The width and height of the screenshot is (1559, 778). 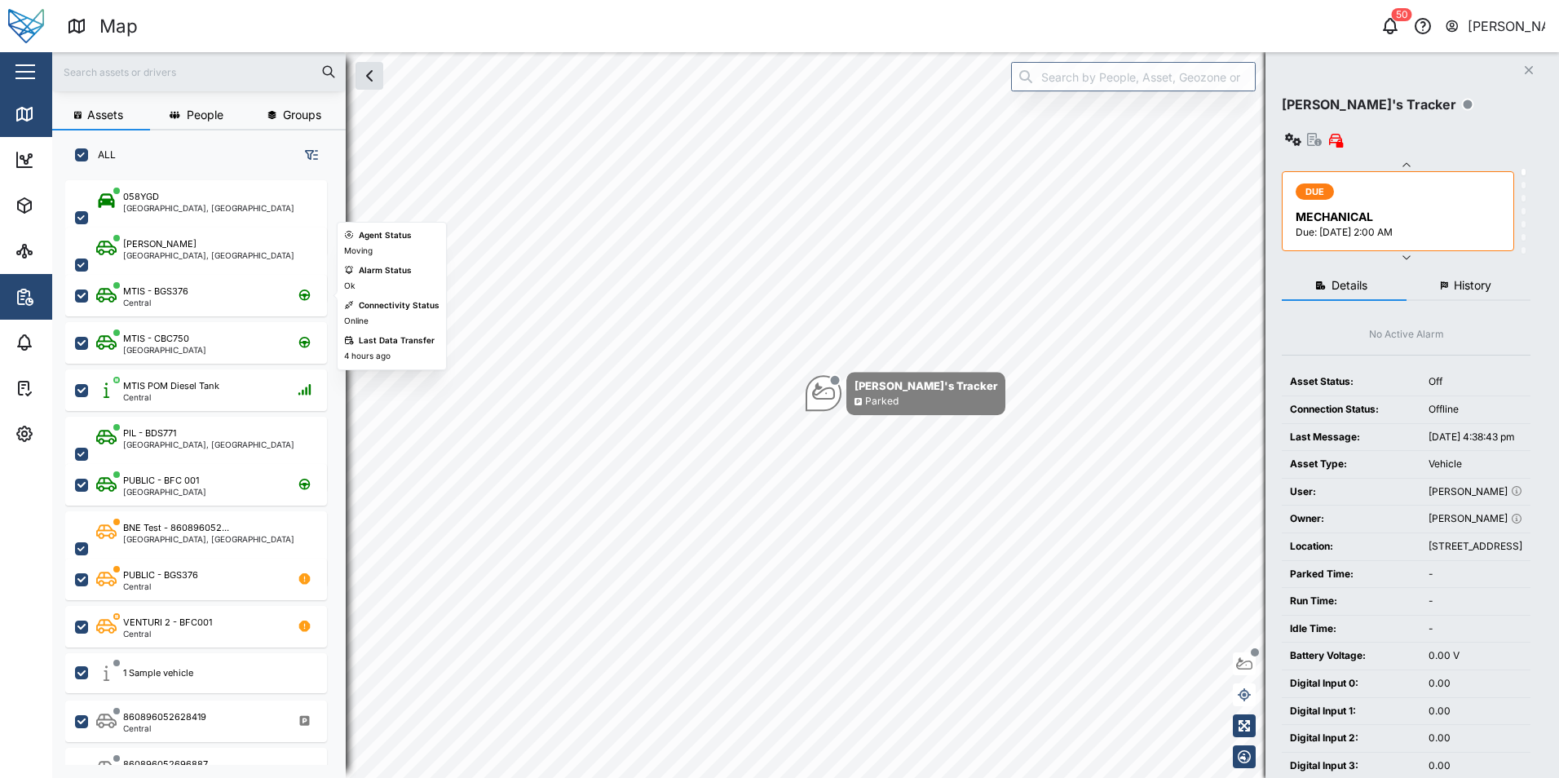 What do you see at coordinates (68, 205) in the screenshot?
I see `div: Assets` at bounding box center [68, 205].